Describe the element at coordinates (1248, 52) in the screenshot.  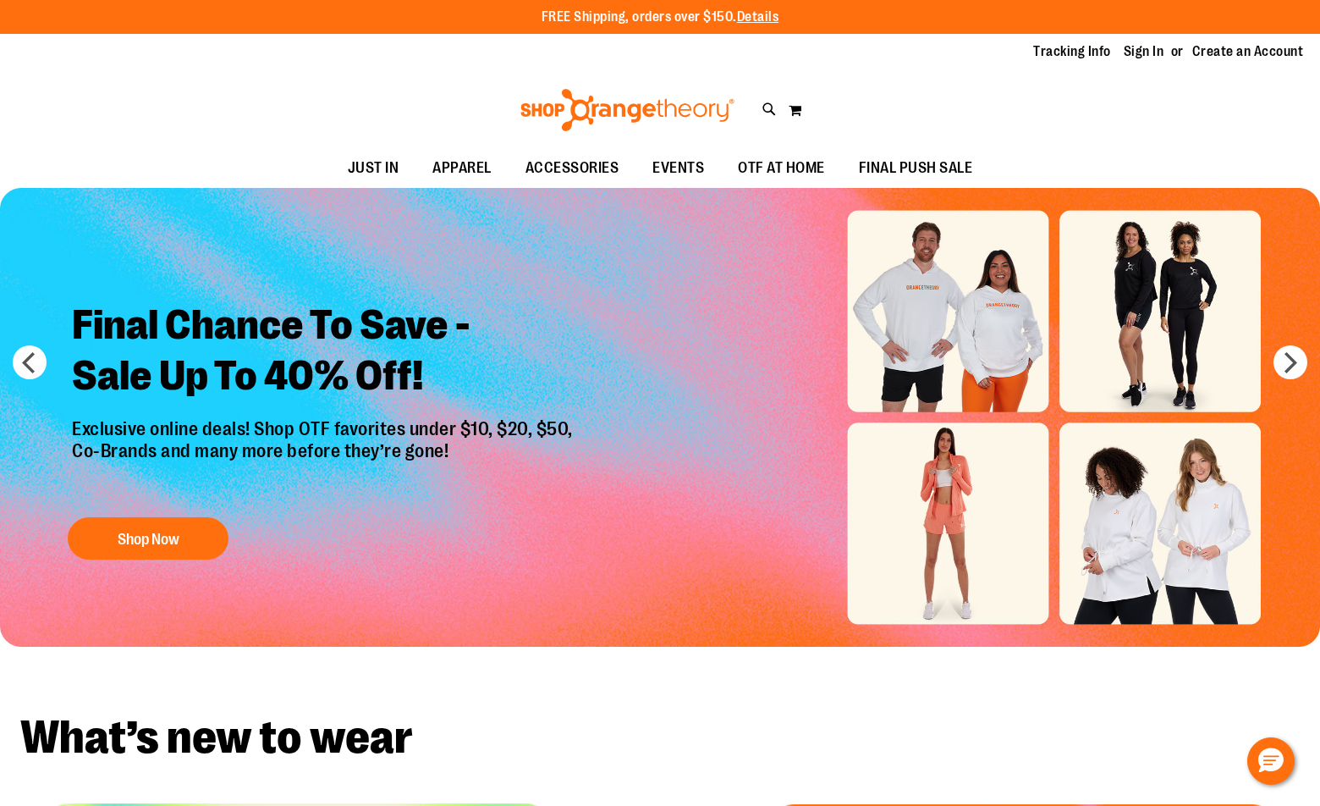
I see `a: Create an Account` at that location.